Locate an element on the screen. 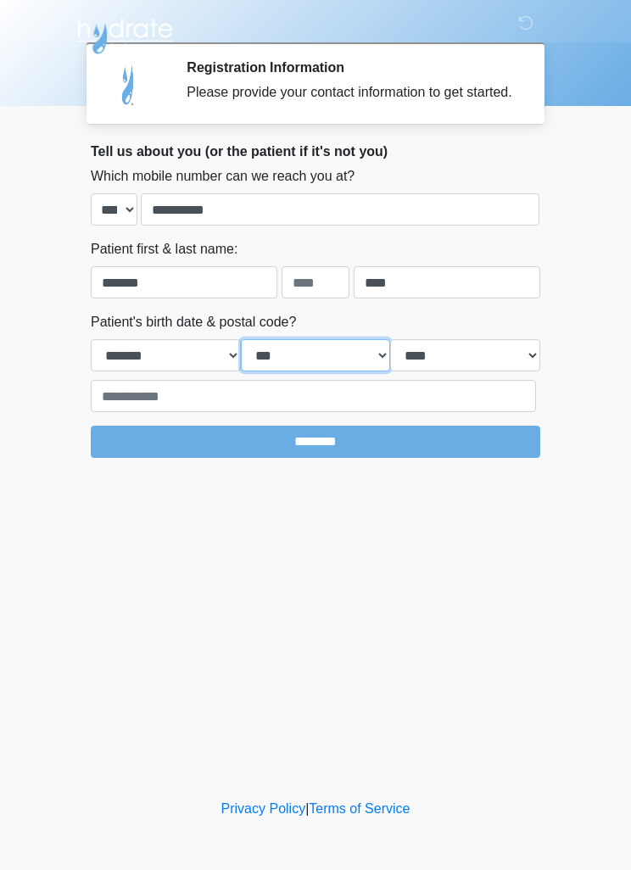 This screenshot has width=631, height=870. img: Hydrate IV Bar - Chandler Logo is located at coordinates (125, 34).